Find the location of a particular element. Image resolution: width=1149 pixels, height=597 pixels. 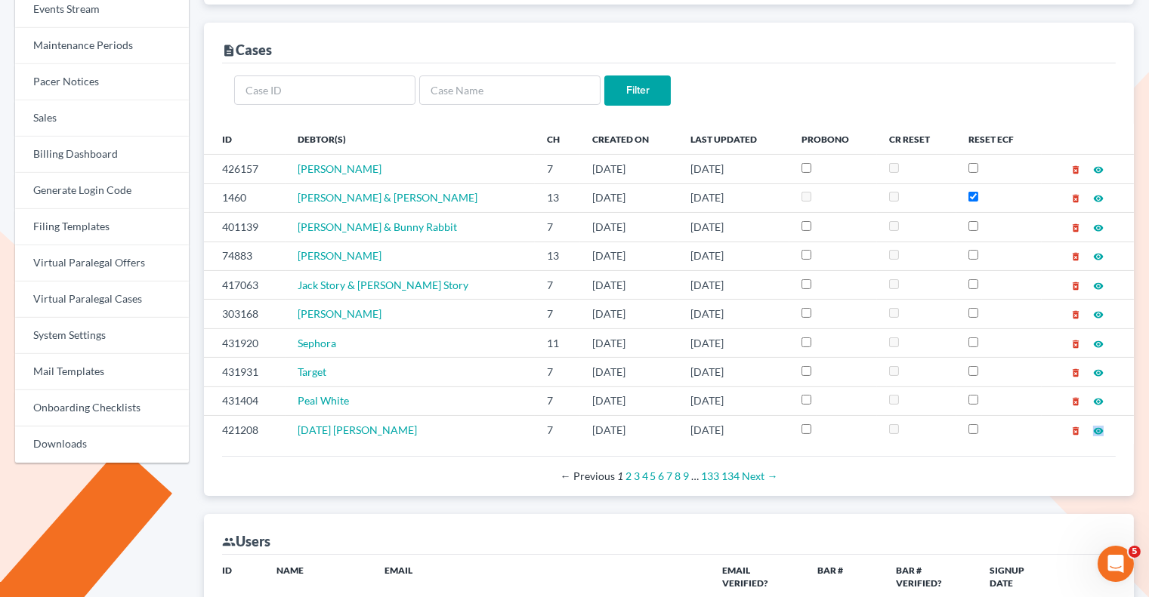

span: Sephora is located at coordinates (316, 343).